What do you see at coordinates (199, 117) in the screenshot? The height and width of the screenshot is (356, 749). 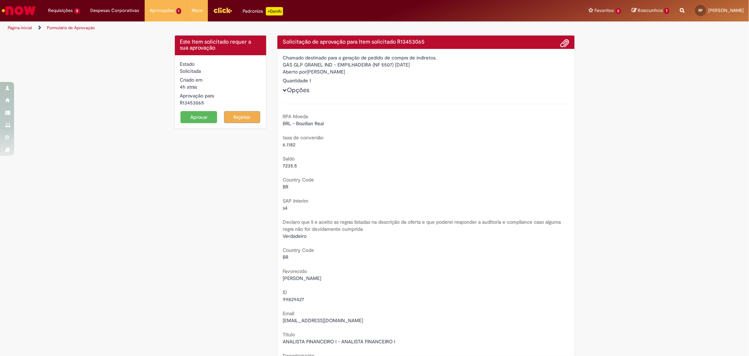 I see `button: Aprovar` at bounding box center [199, 117].